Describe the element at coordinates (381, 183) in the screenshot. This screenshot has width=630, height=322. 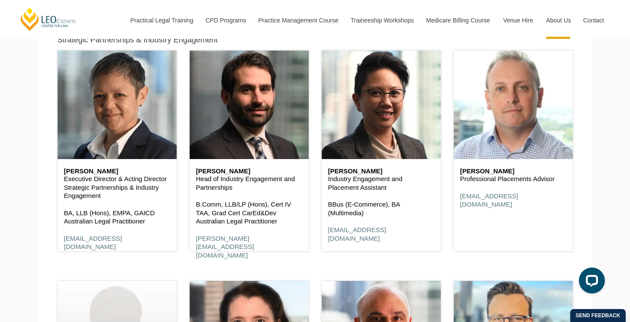
I see `p: Industry Engagement and Placement Assistant` at that location.